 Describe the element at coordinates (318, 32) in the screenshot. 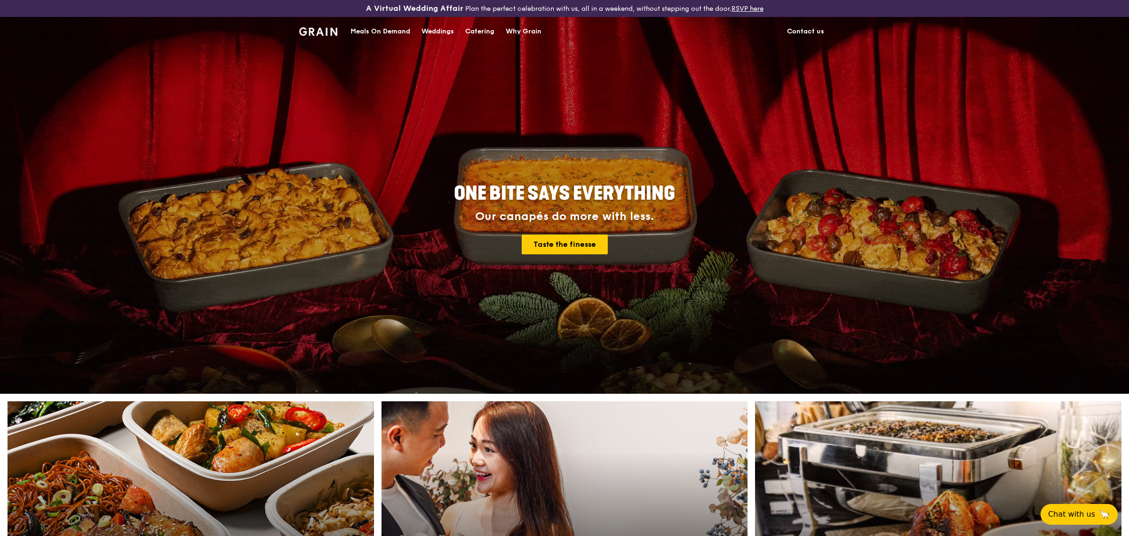

I see `img: Grain` at that location.